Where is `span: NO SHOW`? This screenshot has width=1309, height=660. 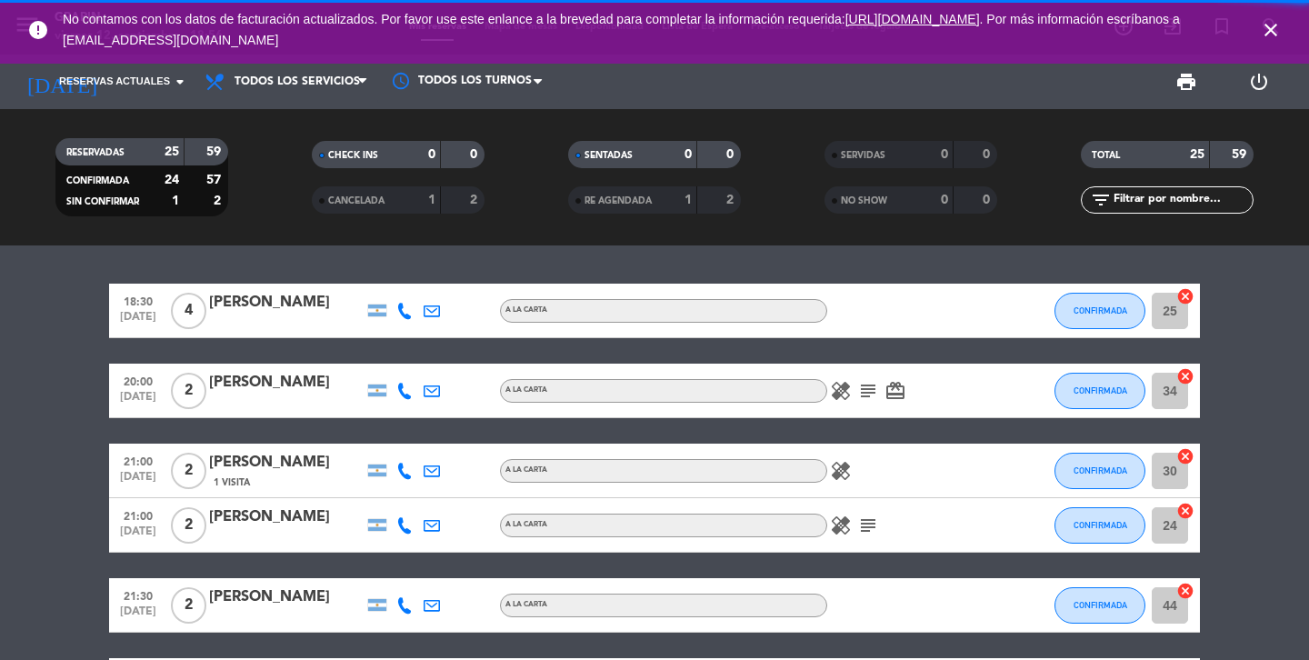 span: NO SHOW is located at coordinates (864, 201).